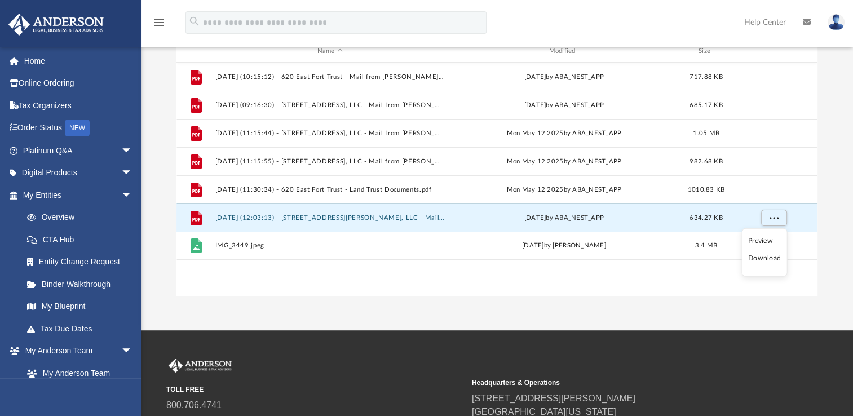 This screenshot has height=416, width=853. Describe the element at coordinates (564, 51) in the screenshot. I see `div: Modified` at that location.